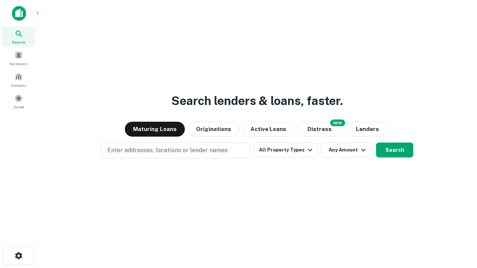  What do you see at coordinates (19, 80) in the screenshot?
I see `div: Contacts` at bounding box center [19, 80].